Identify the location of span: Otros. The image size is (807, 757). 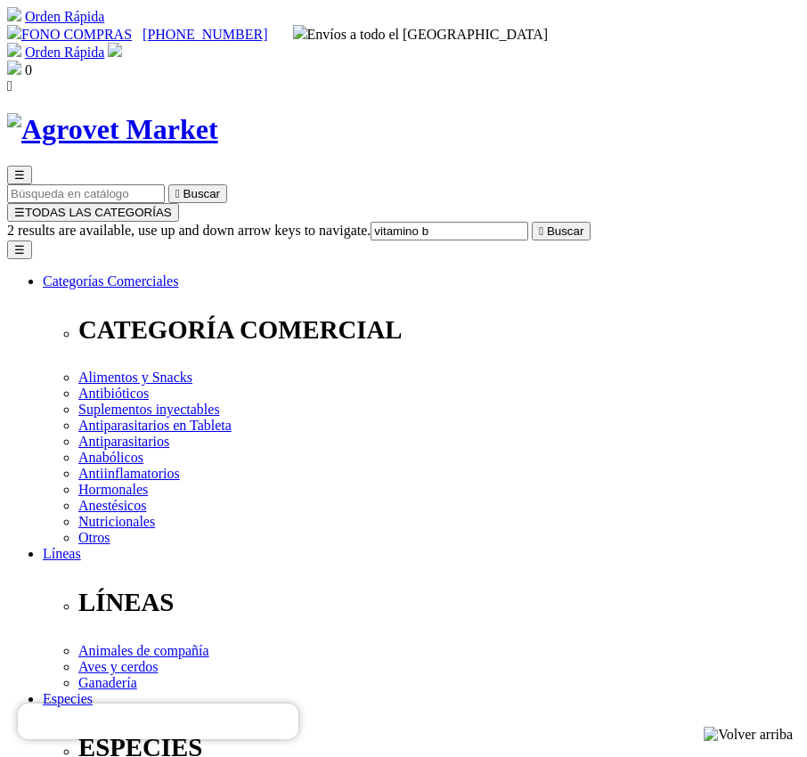
(94, 537).